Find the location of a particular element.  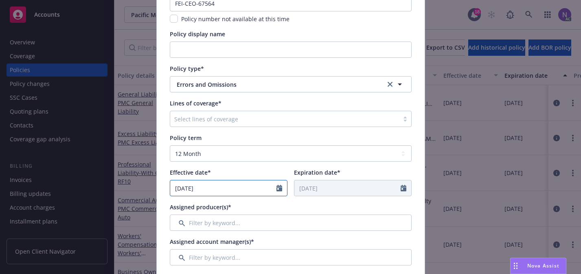

button: Errors and Omissionsclear selection is located at coordinates (291, 84).